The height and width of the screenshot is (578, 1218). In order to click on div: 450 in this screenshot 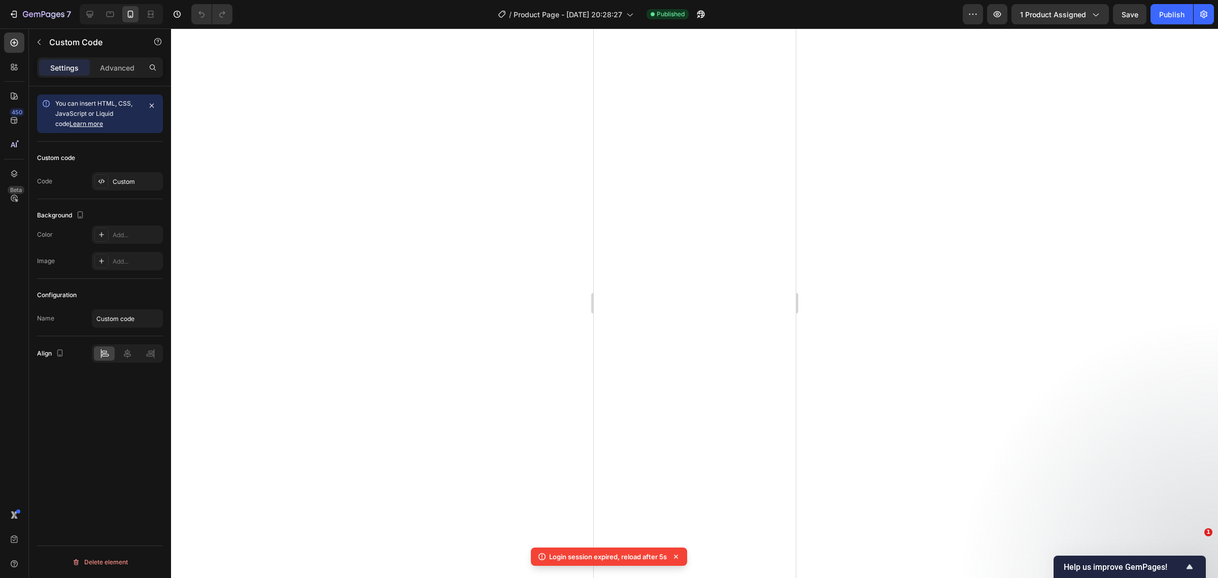, I will do `click(17, 112)`.